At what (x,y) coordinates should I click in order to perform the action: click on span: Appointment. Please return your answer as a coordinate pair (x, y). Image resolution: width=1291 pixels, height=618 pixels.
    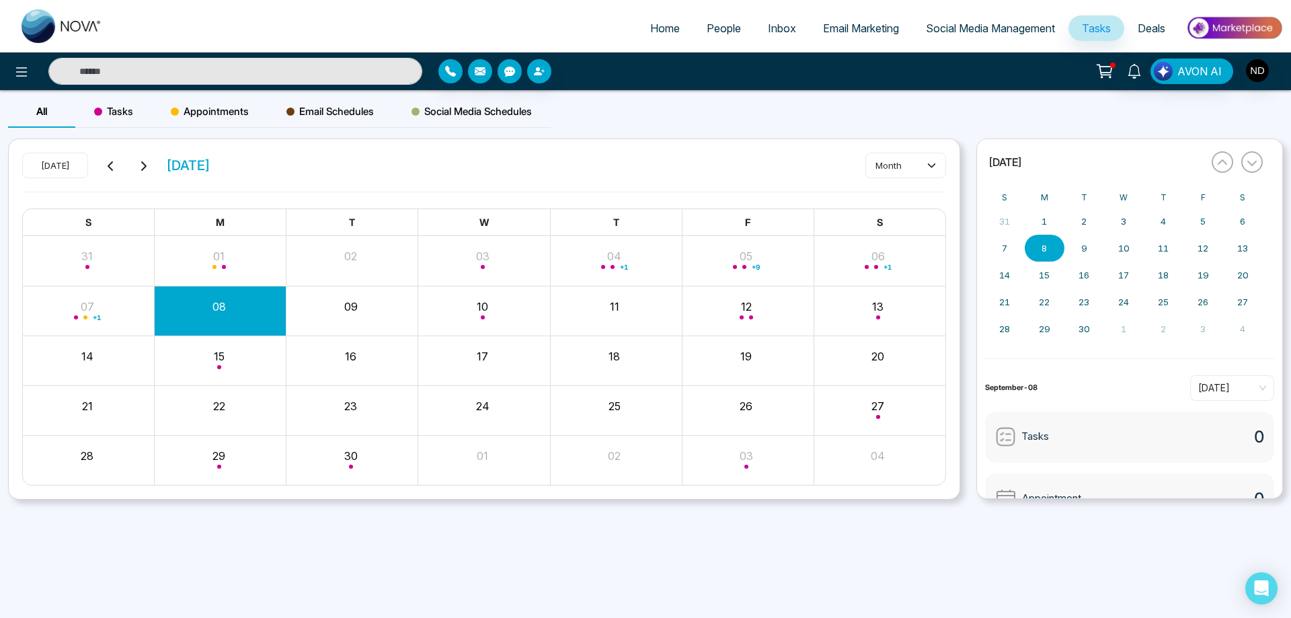
    Looking at the image, I should click on (1052, 498).